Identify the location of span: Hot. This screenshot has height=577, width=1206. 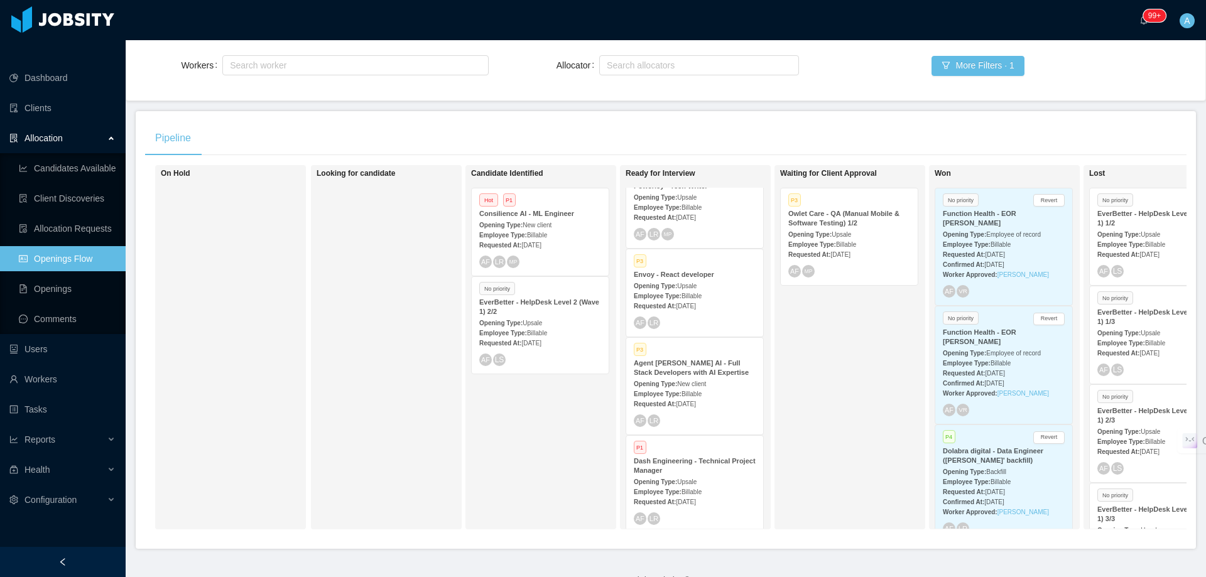
(489, 200).